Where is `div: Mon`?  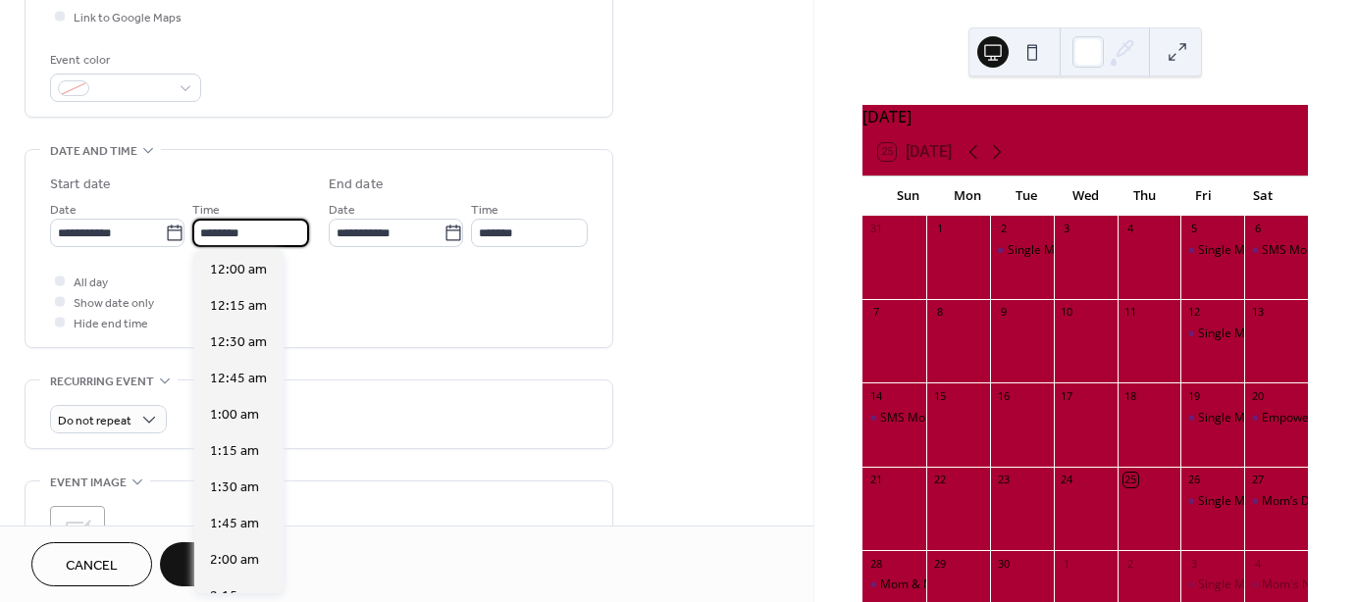
div: Mon is located at coordinates (966, 196).